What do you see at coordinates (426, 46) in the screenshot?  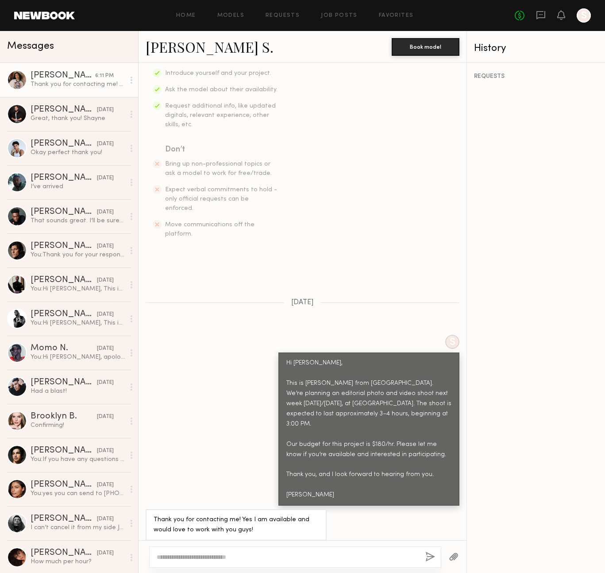 I see `a: Book model` at bounding box center [426, 46].